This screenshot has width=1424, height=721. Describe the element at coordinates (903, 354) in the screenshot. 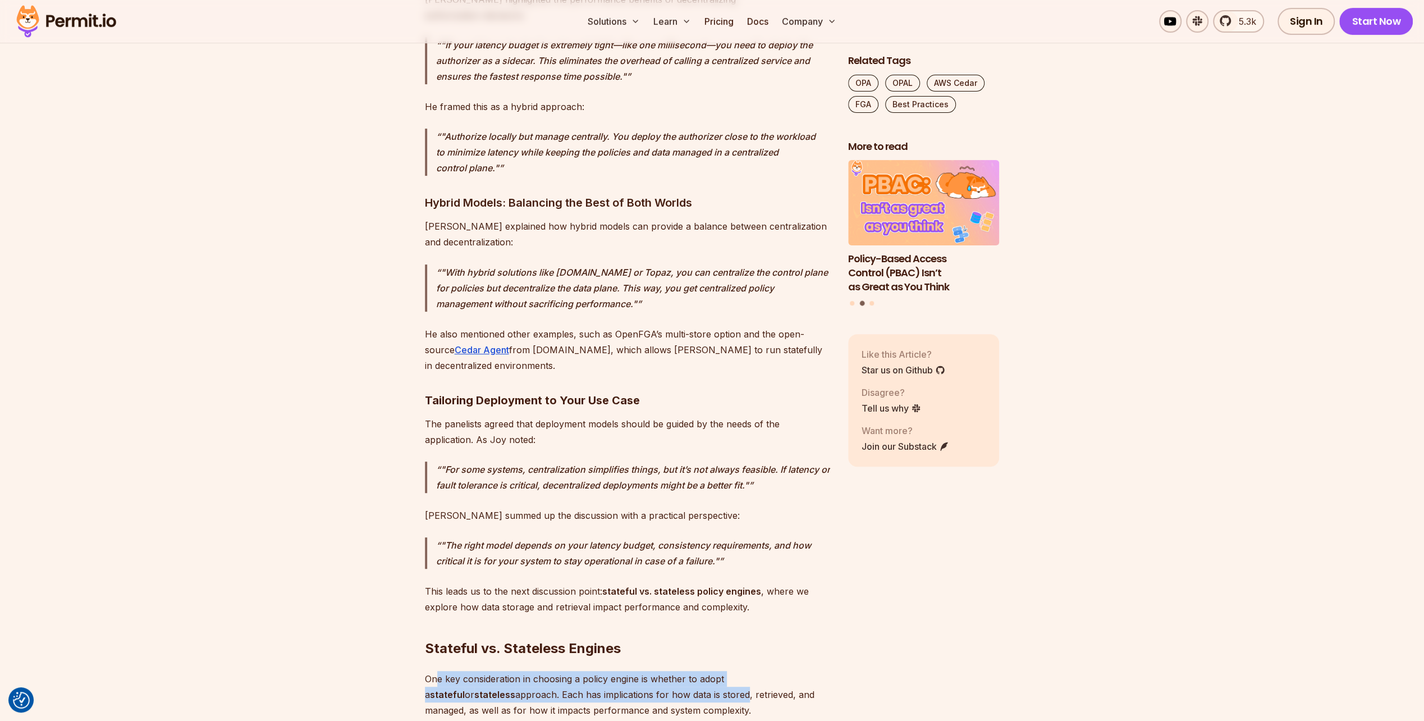

I see `p: Like this Article?` at that location.